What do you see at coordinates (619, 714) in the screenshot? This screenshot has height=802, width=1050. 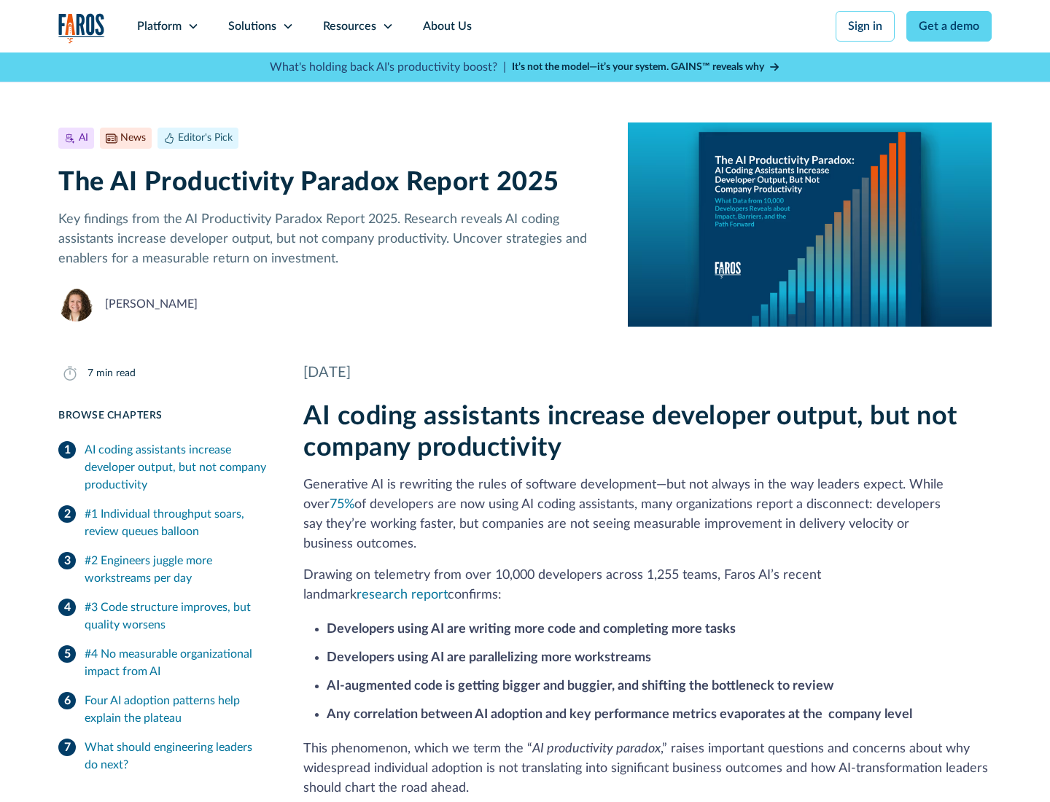 I see `strong: Any correlation between AI adoption and key performance metrics evaporates at the company level` at bounding box center [619, 714].